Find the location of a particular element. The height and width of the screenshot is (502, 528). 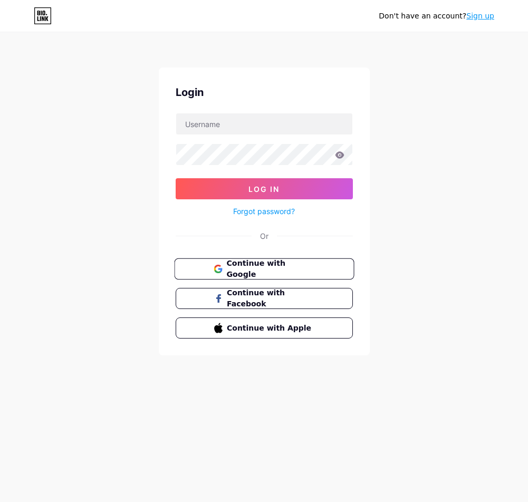

div: Or is located at coordinates (264, 236).